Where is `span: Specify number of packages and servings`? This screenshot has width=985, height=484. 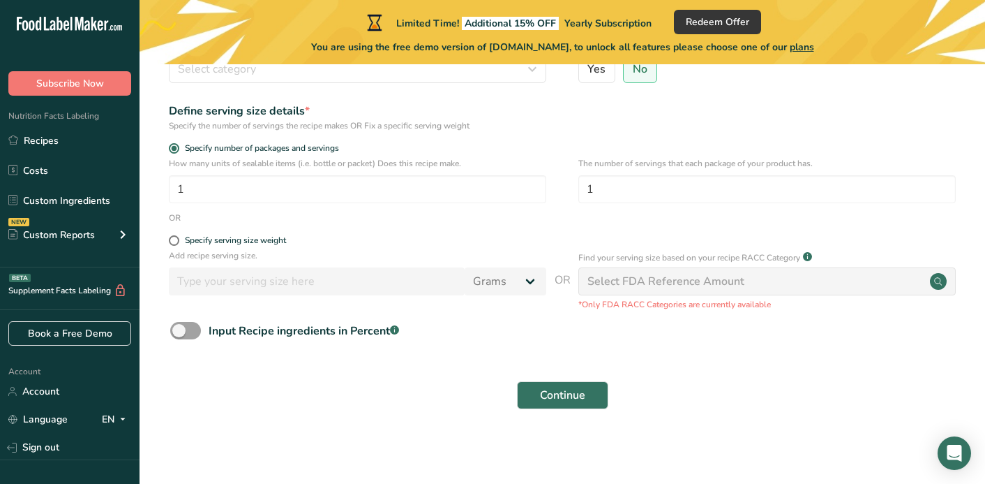 span: Specify number of packages and servings is located at coordinates (259, 148).